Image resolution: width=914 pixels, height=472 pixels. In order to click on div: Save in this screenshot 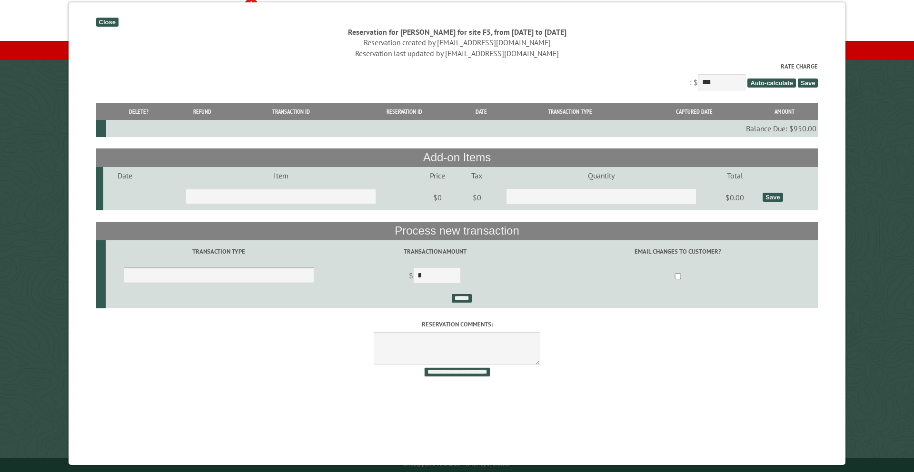, I will do `click(772, 197)`.